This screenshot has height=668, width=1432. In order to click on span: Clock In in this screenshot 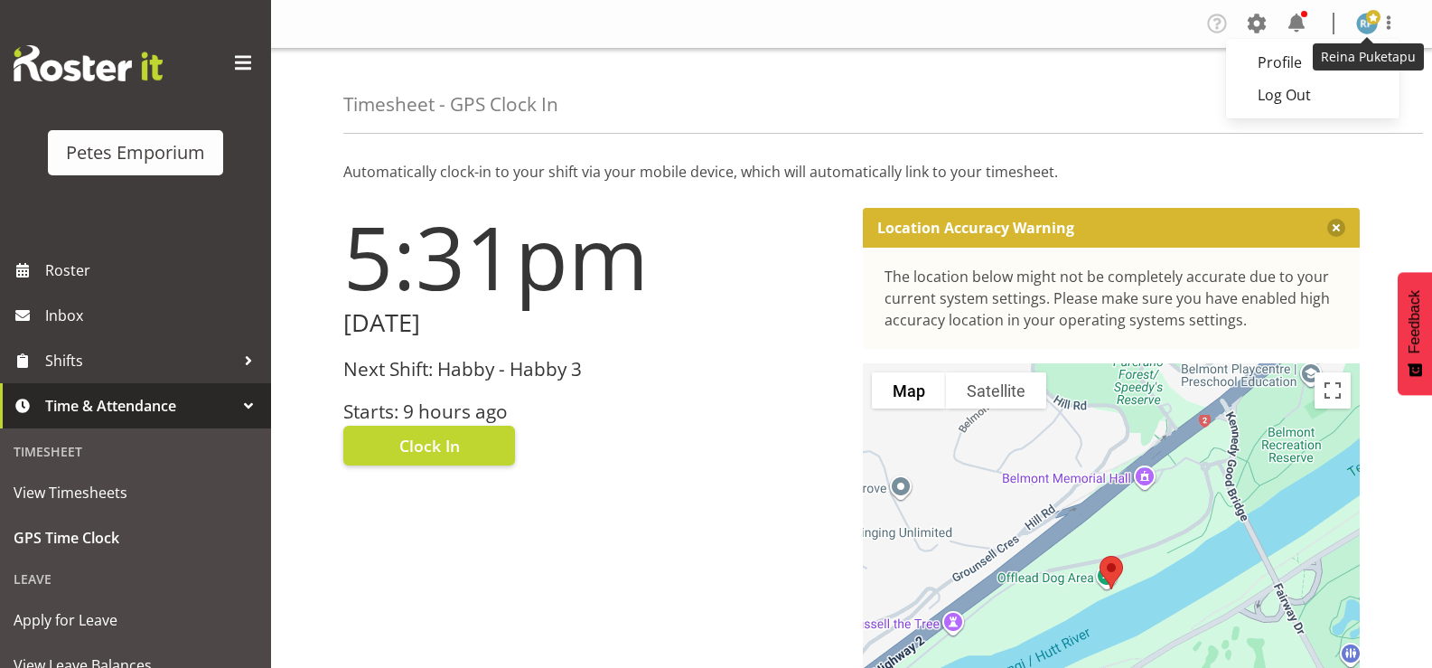, I will do `click(429, 446)`.